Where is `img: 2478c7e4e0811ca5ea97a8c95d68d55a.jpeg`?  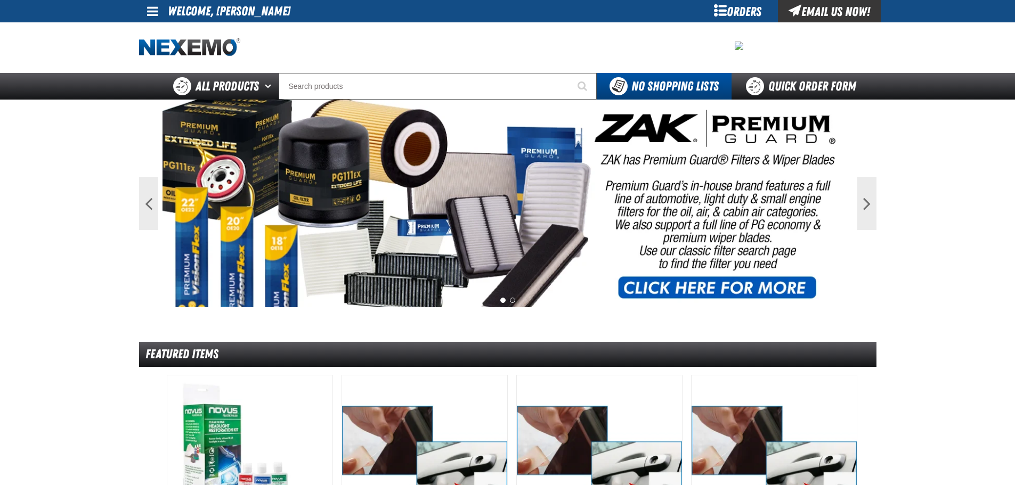
img: 2478c7e4e0811ca5ea97a8c95d68d55a.jpeg is located at coordinates (739, 46).